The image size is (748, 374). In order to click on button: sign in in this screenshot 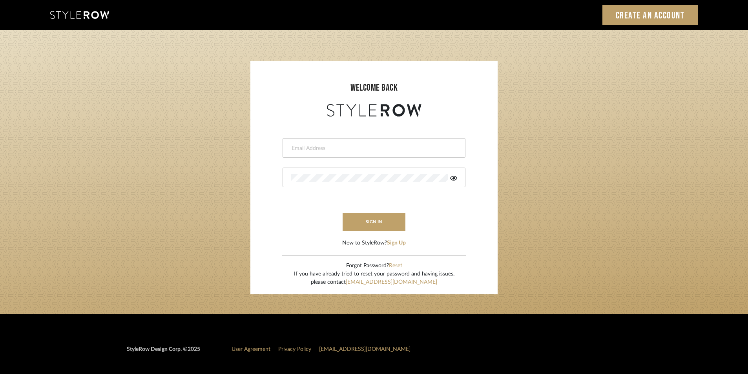, I will do `click(374, 222)`.